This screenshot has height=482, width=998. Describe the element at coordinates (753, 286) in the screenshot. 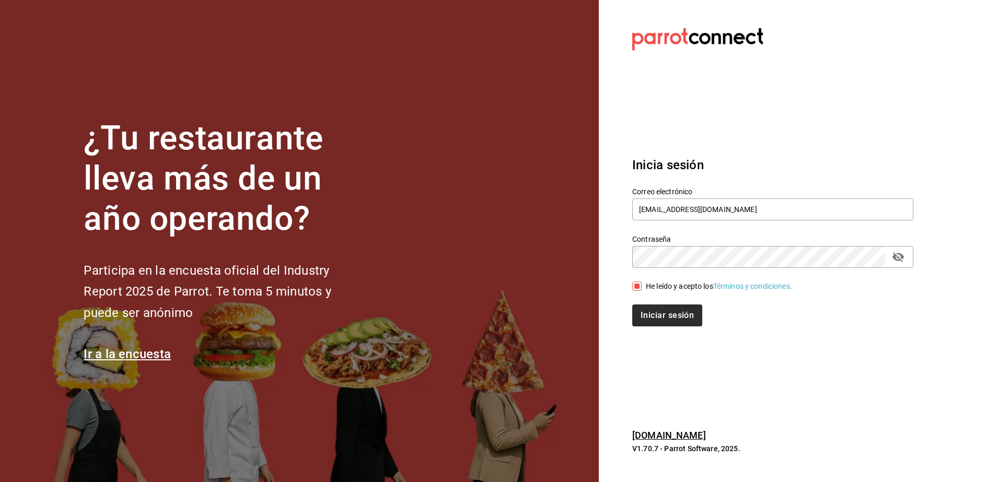

I see `a: Términos y condiciones.` at that location.